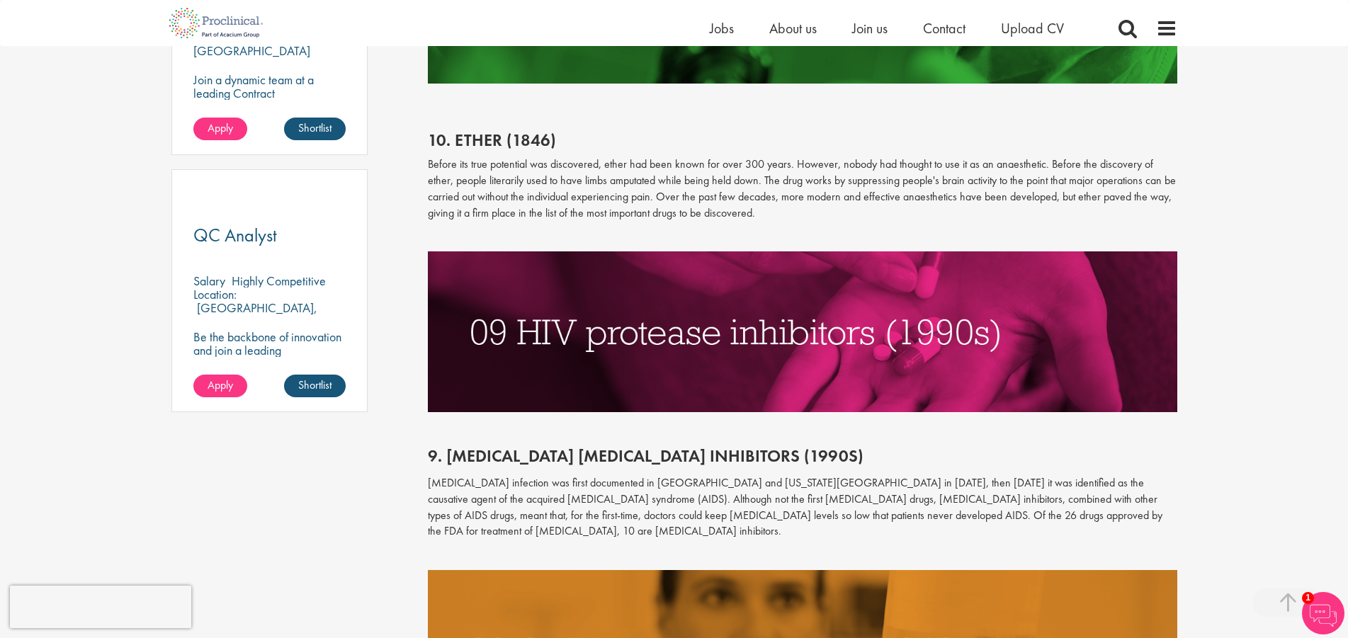  Describe the element at coordinates (1032, 28) in the screenshot. I see `span: Upload CV` at that location.